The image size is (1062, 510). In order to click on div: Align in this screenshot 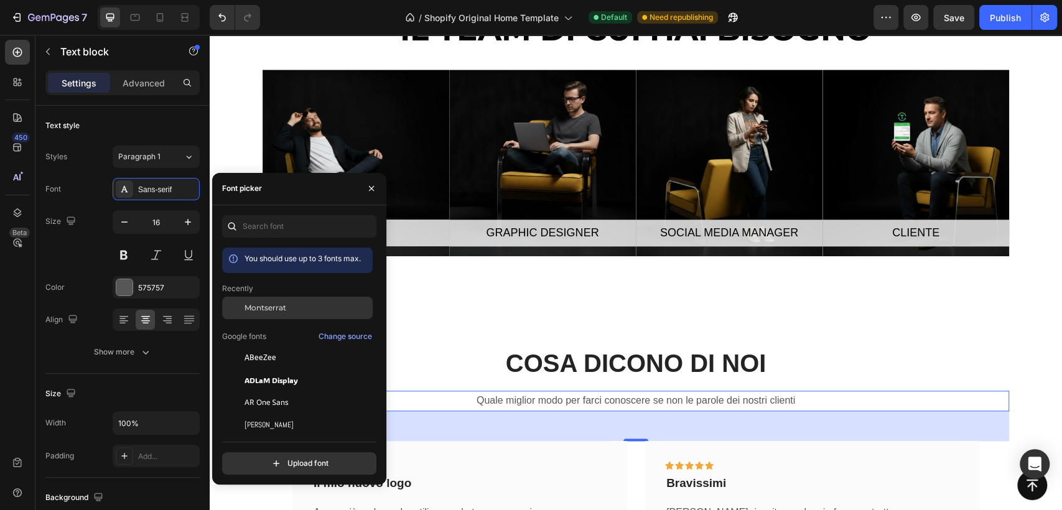, I will do `click(63, 320)`.